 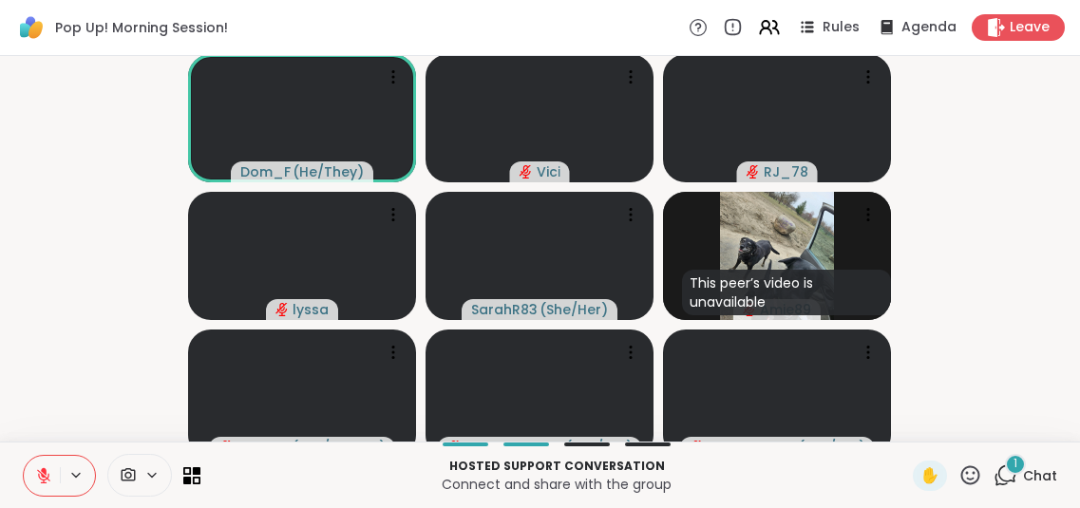 I want to click on div: This peer’s video is unavailable, so click(x=787, y=293).